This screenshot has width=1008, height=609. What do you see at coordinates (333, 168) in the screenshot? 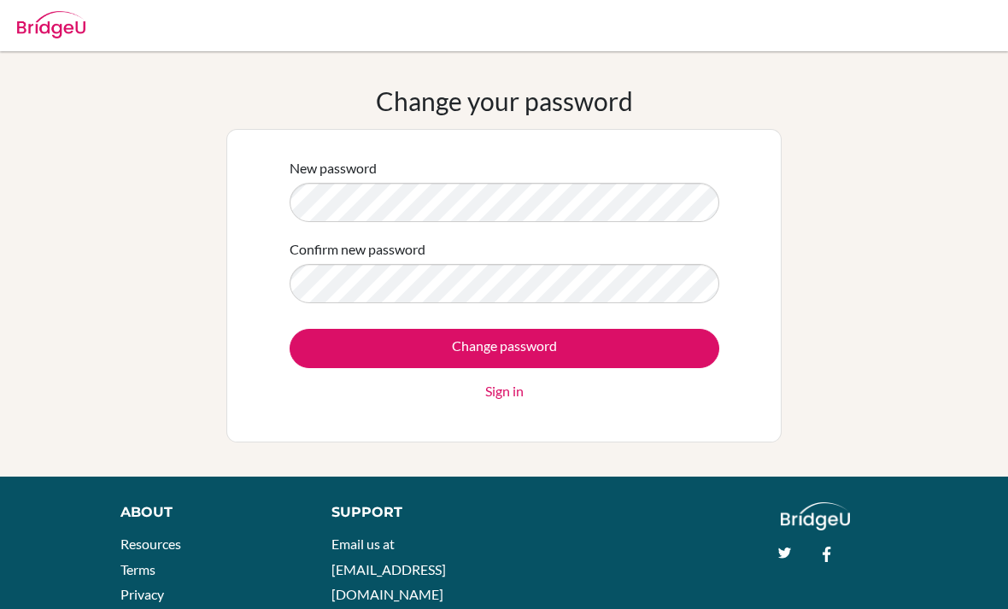
I see `label: New password` at bounding box center [333, 168].